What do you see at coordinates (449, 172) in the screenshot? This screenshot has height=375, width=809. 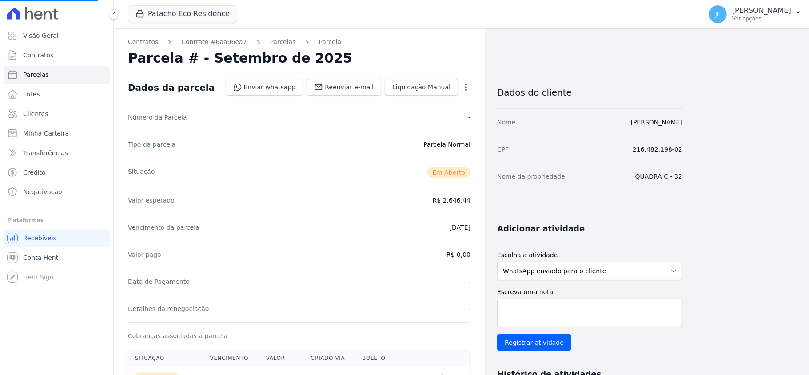 I see `span: Em Aberto` at bounding box center [449, 172].